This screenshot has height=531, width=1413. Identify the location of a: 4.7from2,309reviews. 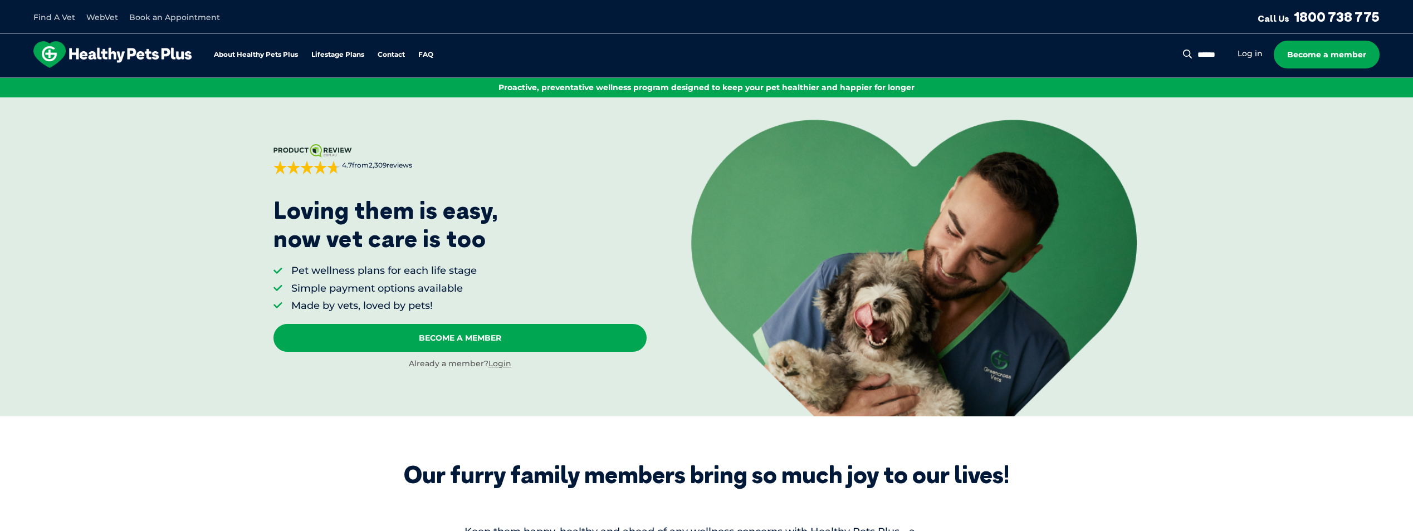
(460, 159).